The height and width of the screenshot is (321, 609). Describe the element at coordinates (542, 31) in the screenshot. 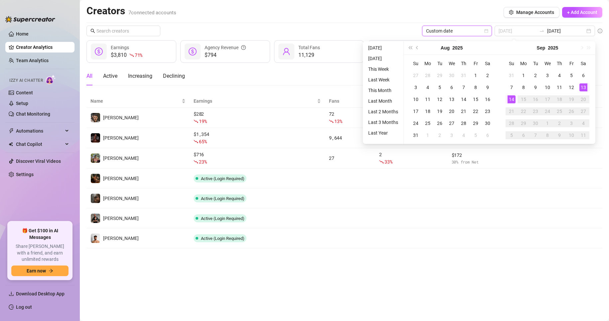

I see `span: to` at that location.